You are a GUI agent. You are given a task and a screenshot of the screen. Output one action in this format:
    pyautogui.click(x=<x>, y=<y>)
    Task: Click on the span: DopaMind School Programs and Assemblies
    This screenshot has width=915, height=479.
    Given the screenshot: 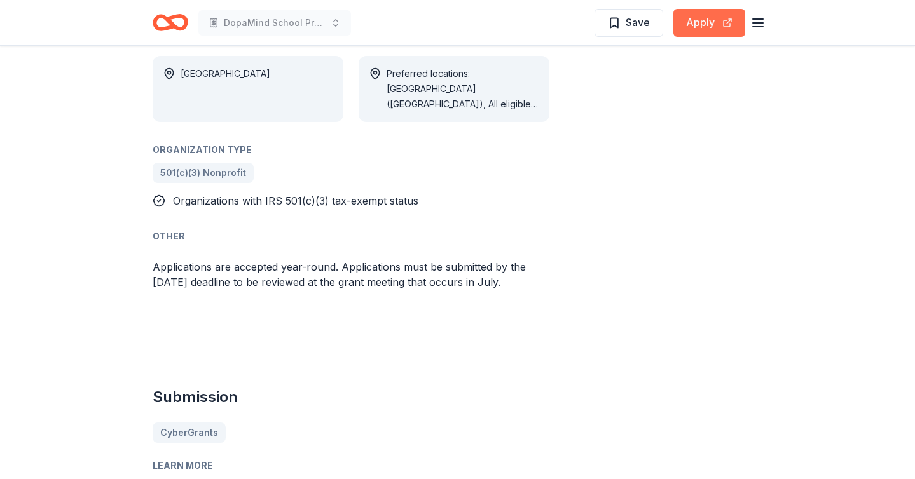 What is the action you would take?
    pyautogui.click(x=275, y=23)
    